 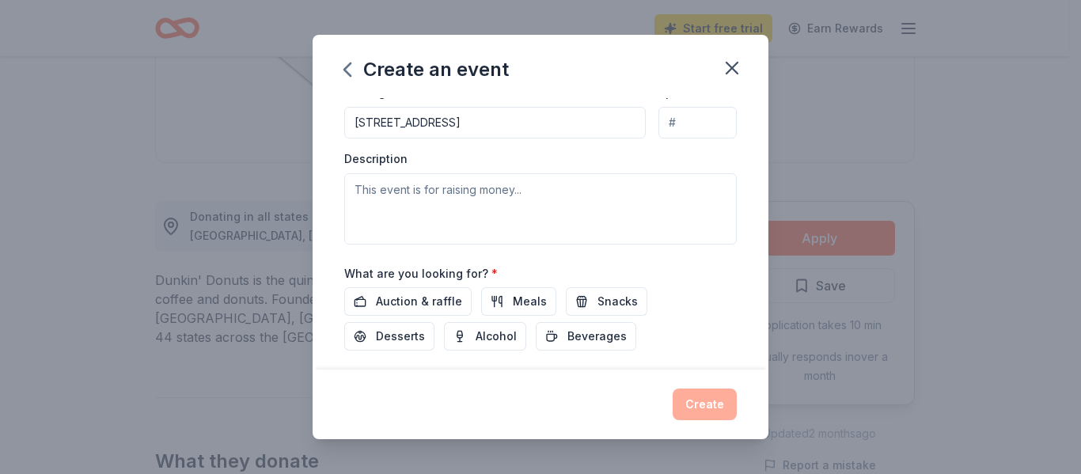 I want to click on span: Beverages, so click(x=597, y=336).